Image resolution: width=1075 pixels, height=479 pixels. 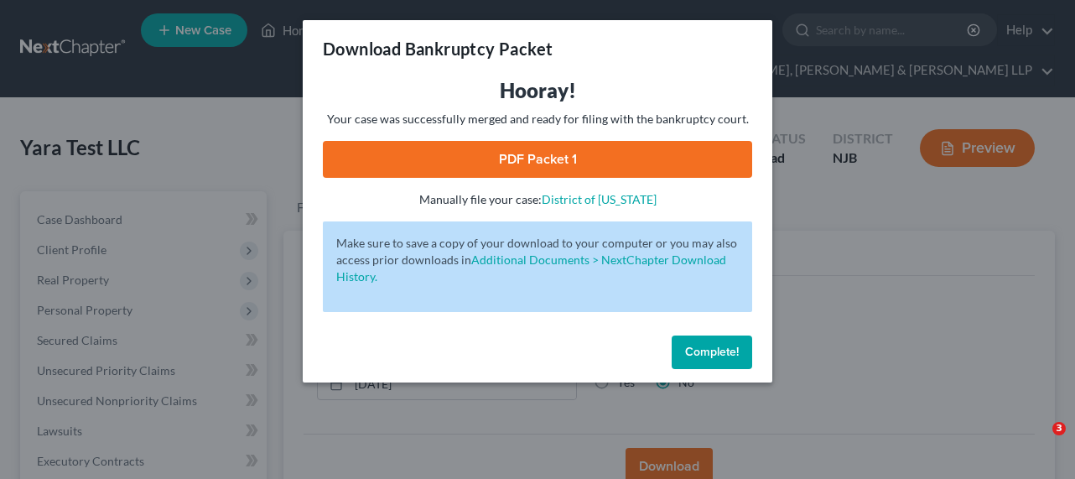 What do you see at coordinates (712, 352) in the screenshot?
I see `button: Complete!` at bounding box center [712, 352].